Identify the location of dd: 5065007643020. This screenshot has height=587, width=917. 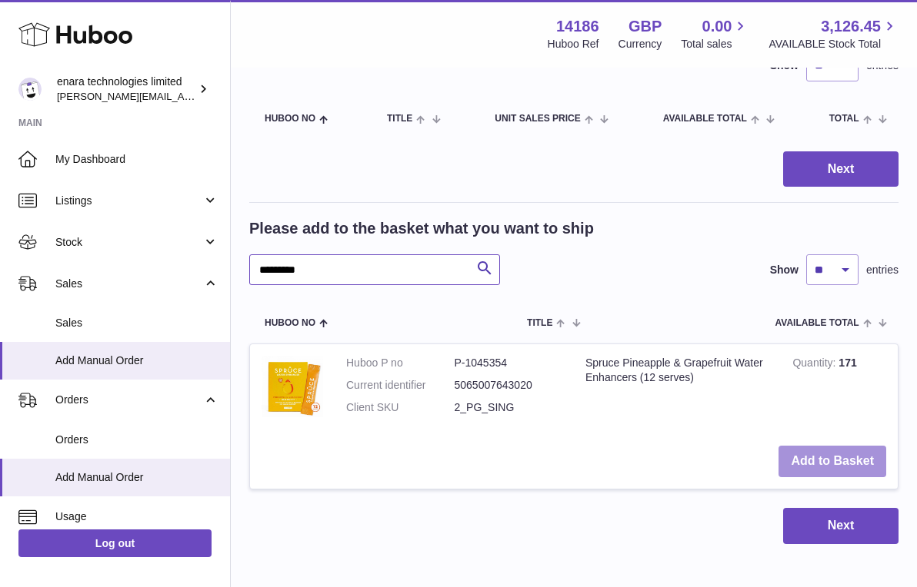
(508, 385).